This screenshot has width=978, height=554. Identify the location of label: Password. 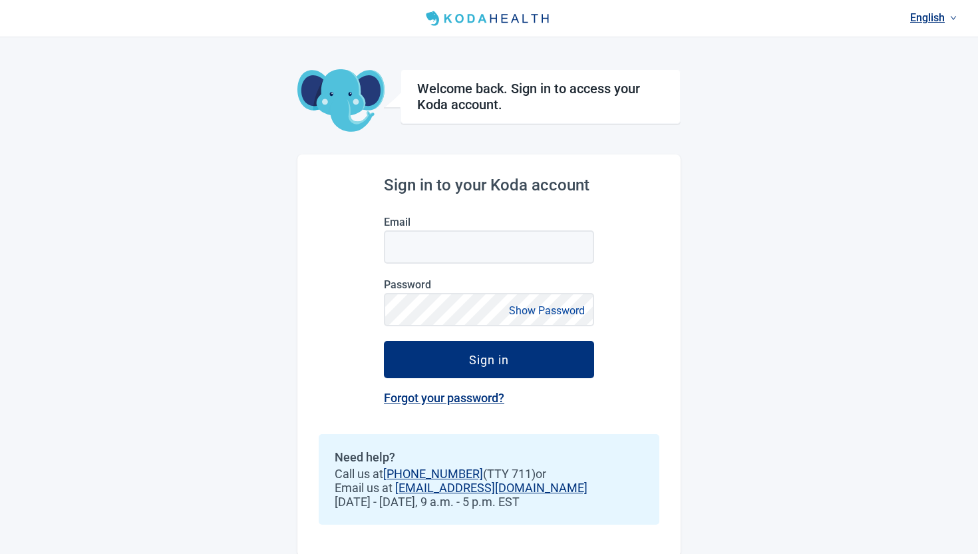
(489, 284).